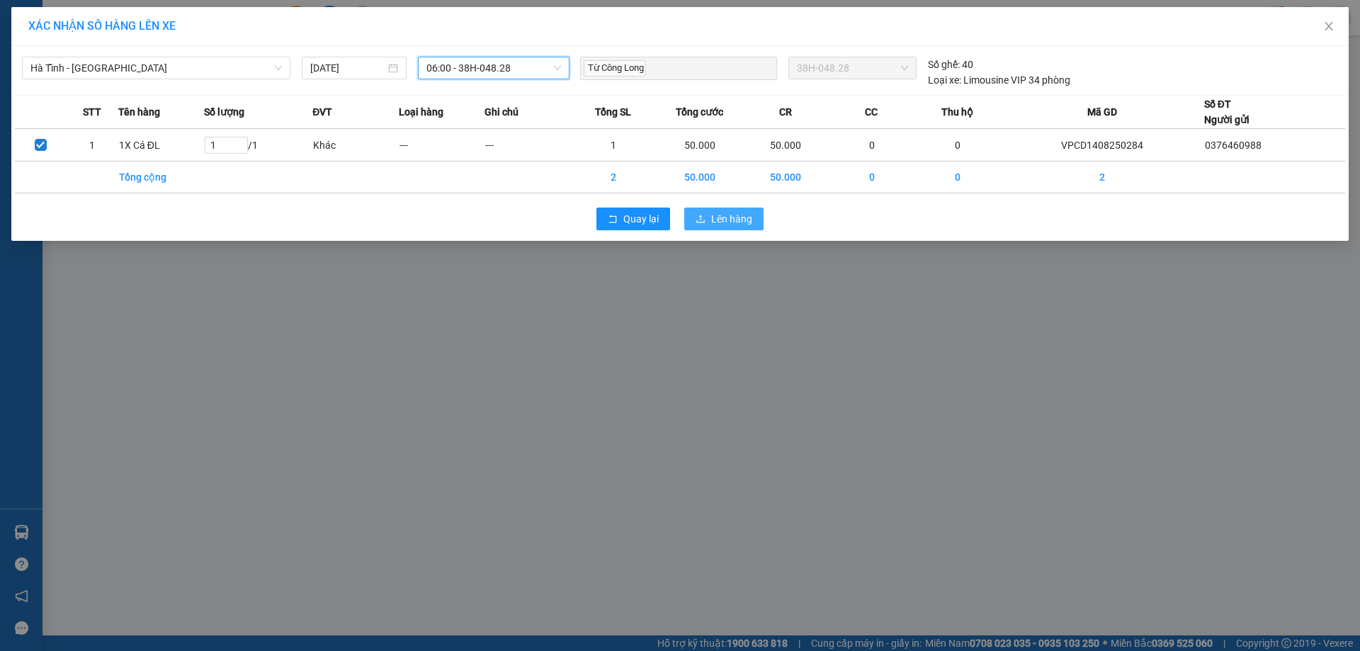 This screenshot has height=651, width=1360. Describe the element at coordinates (161, 177) in the screenshot. I see `td: Tổng cộng` at that location.